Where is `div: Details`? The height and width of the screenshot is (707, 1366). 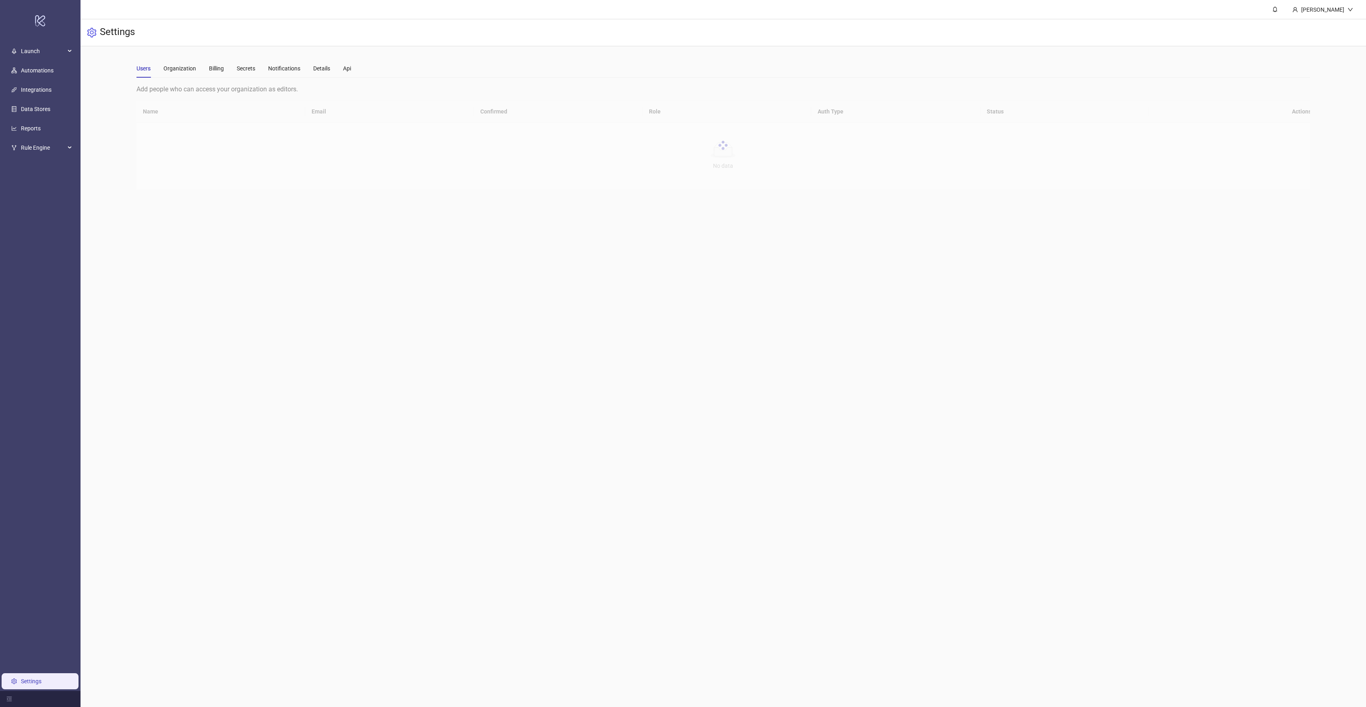
div: Details is located at coordinates (322, 68).